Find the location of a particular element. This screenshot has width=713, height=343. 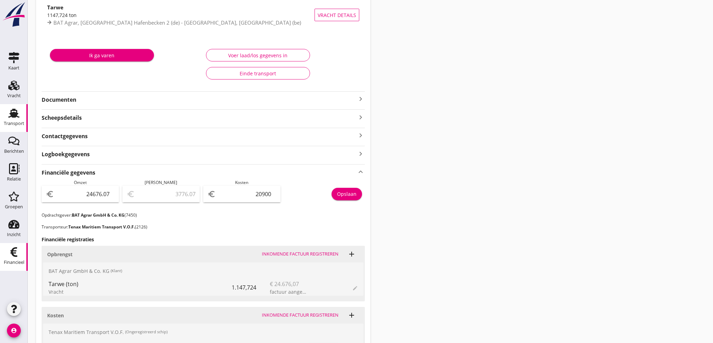

div: Relatie is located at coordinates (14, 179).